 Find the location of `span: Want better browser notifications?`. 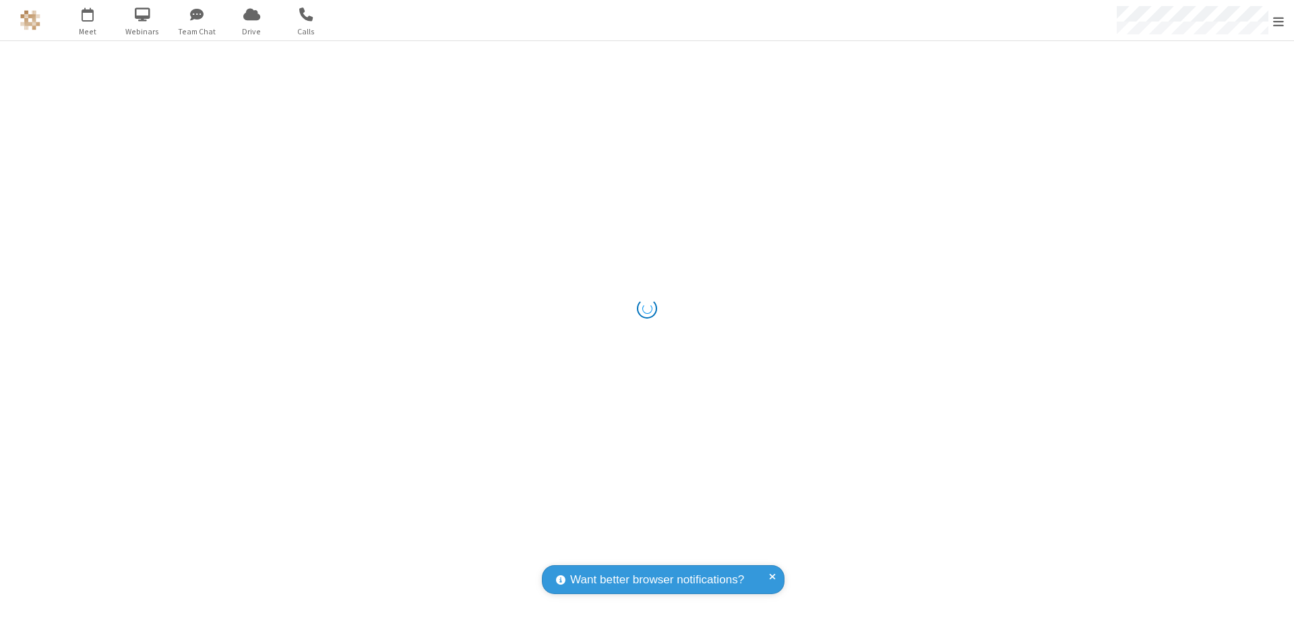

span: Want better browser notifications? is located at coordinates (657, 580).